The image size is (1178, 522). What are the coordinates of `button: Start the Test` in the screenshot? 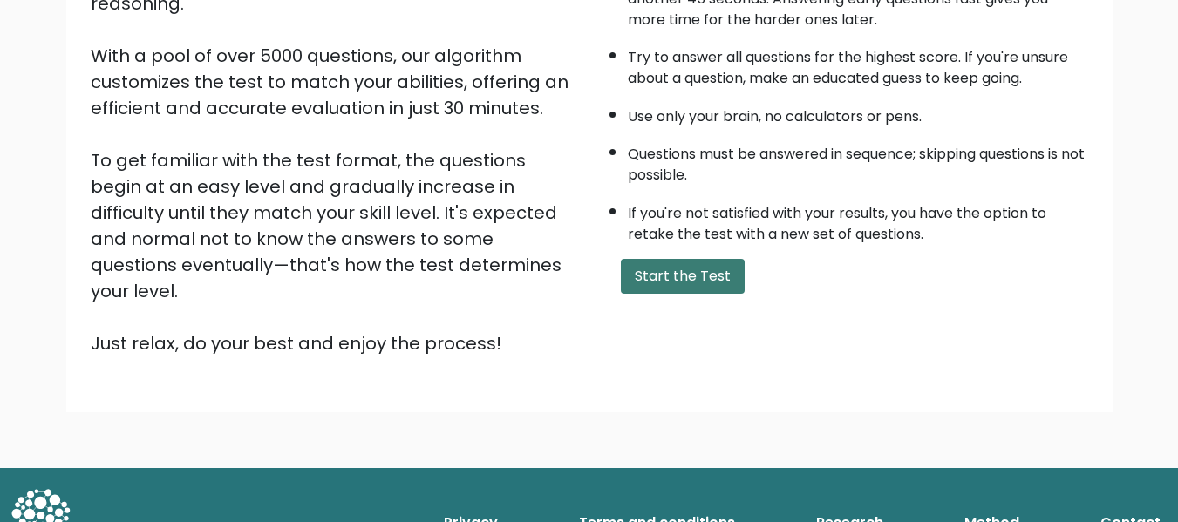 It's located at (683, 276).